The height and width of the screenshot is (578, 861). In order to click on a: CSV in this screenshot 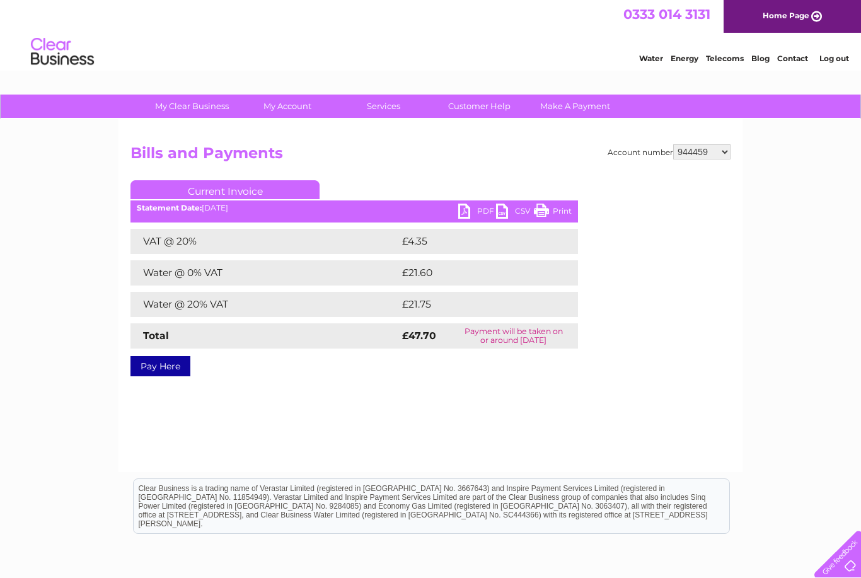, I will do `click(515, 212)`.